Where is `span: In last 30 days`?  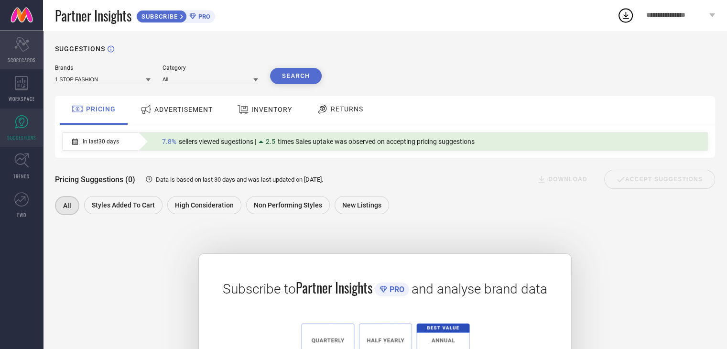 span: In last 30 days is located at coordinates (101, 142).